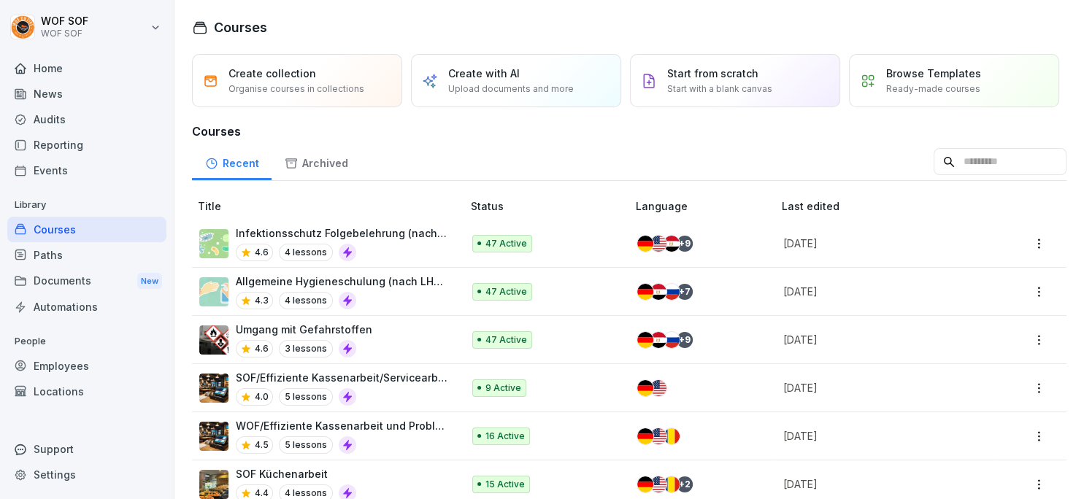 The width and height of the screenshot is (1084, 499). I want to click on a: Automations, so click(87, 307).